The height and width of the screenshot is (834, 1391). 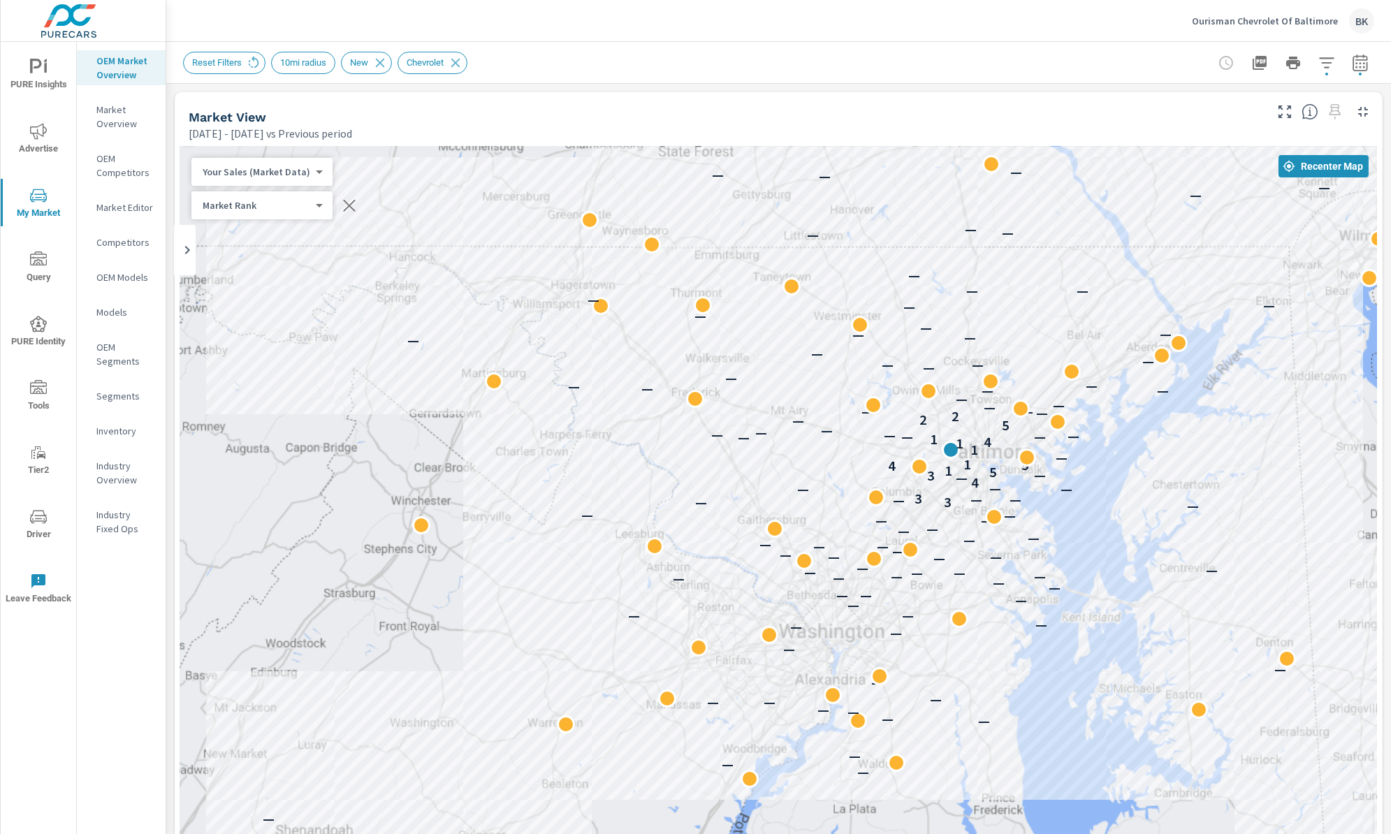 What do you see at coordinates (432, 63) in the screenshot?
I see `div: Chevrolet` at bounding box center [432, 63].